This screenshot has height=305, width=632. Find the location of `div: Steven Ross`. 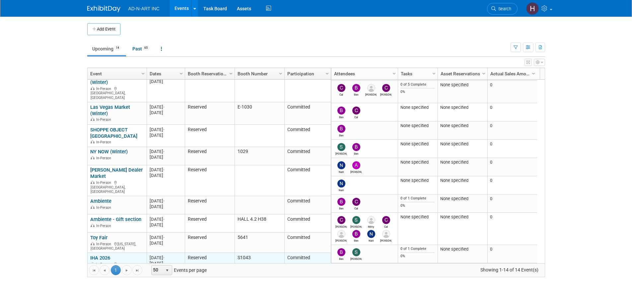

div: Steven Ross is located at coordinates (356, 226).